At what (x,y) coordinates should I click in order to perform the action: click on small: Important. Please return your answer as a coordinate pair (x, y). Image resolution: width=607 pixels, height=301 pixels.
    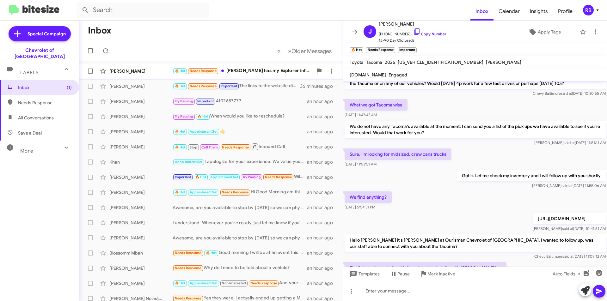
    Looking at the image, I should click on (407, 50).